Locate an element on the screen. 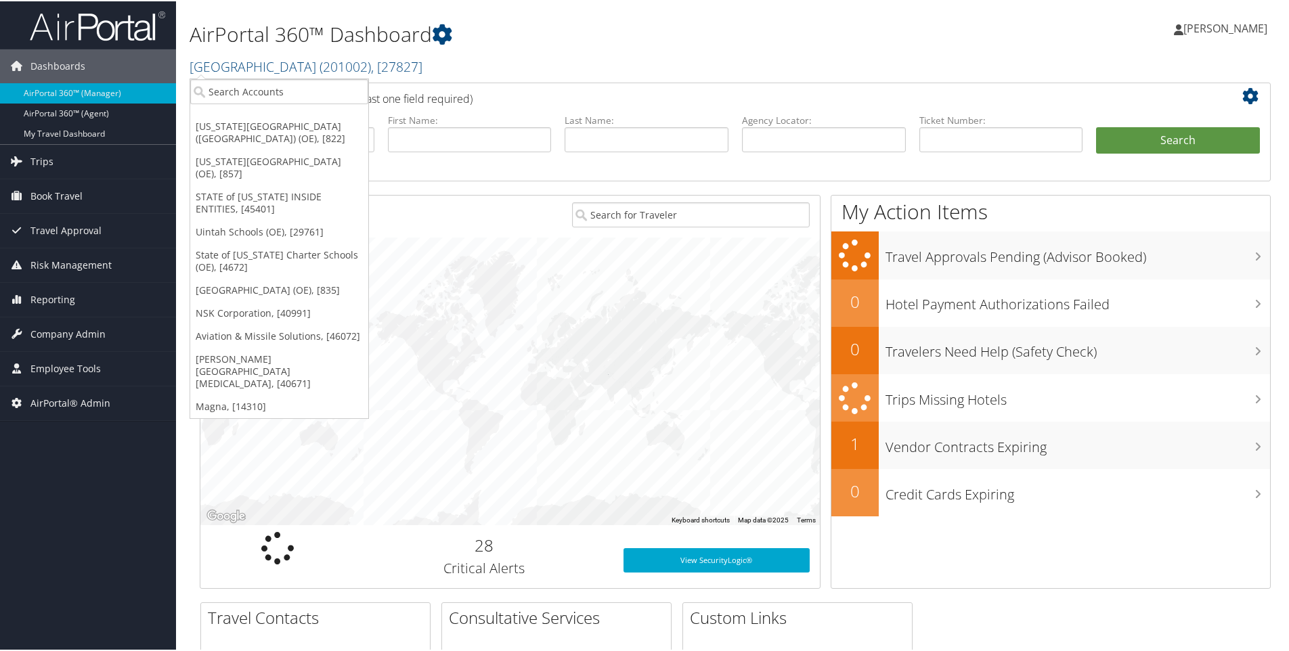  a: 1Vendor Contracts Expiring is located at coordinates (1051, 444).